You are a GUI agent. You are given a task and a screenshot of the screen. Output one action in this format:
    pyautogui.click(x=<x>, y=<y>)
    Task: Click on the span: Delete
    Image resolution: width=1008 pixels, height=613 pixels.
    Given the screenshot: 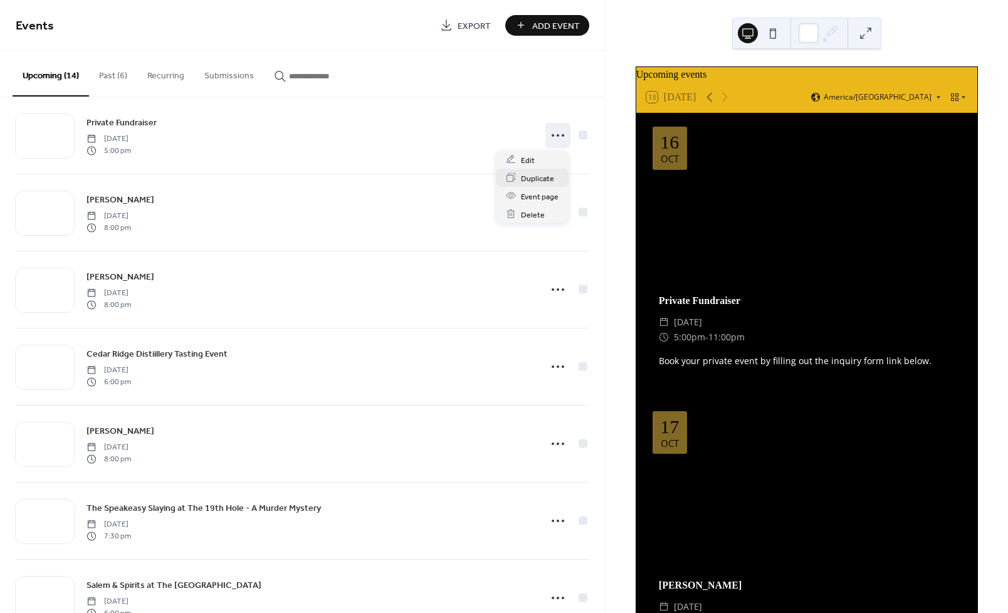 What is the action you would take?
    pyautogui.click(x=533, y=214)
    